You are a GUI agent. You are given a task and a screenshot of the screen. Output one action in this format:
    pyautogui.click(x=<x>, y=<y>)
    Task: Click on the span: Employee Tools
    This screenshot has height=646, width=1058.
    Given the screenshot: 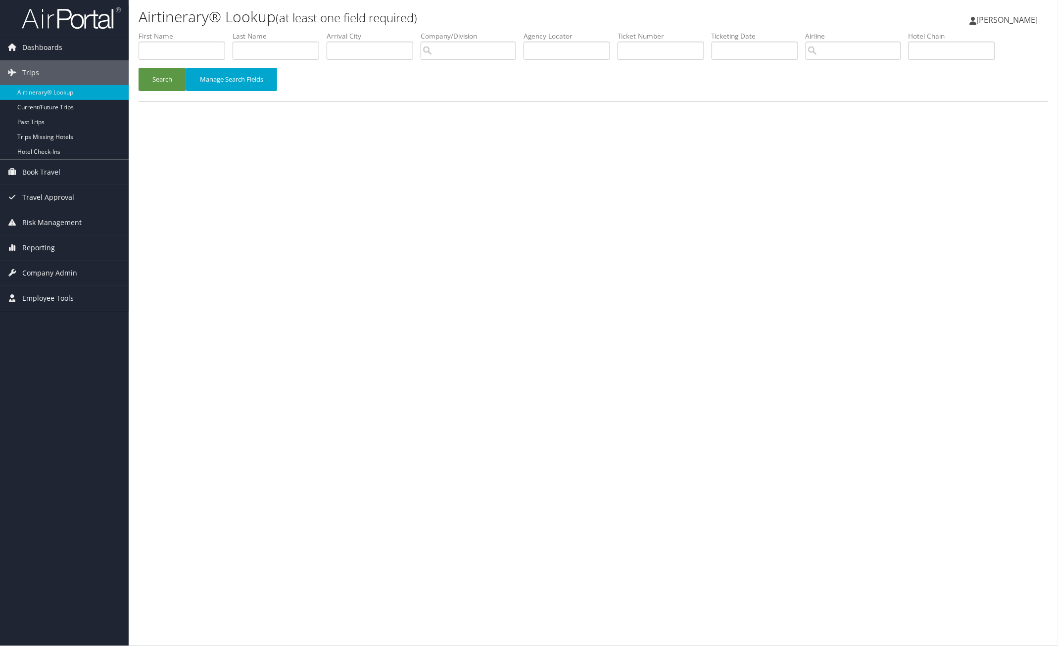 What is the action you would take?
    pyautogui.click(x=48, y=298)
    